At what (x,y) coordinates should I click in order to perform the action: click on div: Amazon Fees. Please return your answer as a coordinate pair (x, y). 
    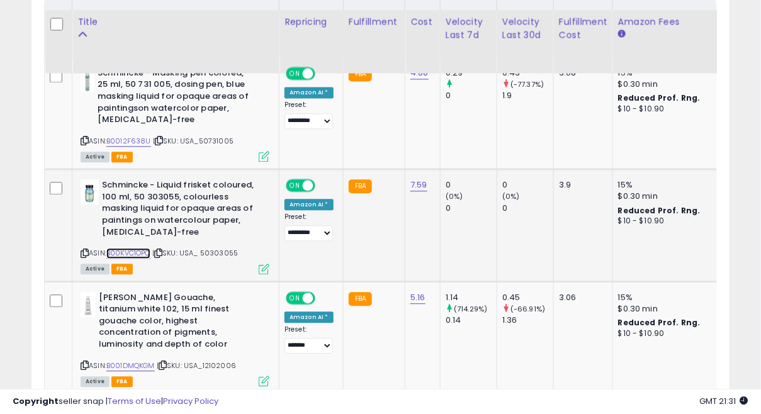
    Looking at the image, I should click on (672, 21).